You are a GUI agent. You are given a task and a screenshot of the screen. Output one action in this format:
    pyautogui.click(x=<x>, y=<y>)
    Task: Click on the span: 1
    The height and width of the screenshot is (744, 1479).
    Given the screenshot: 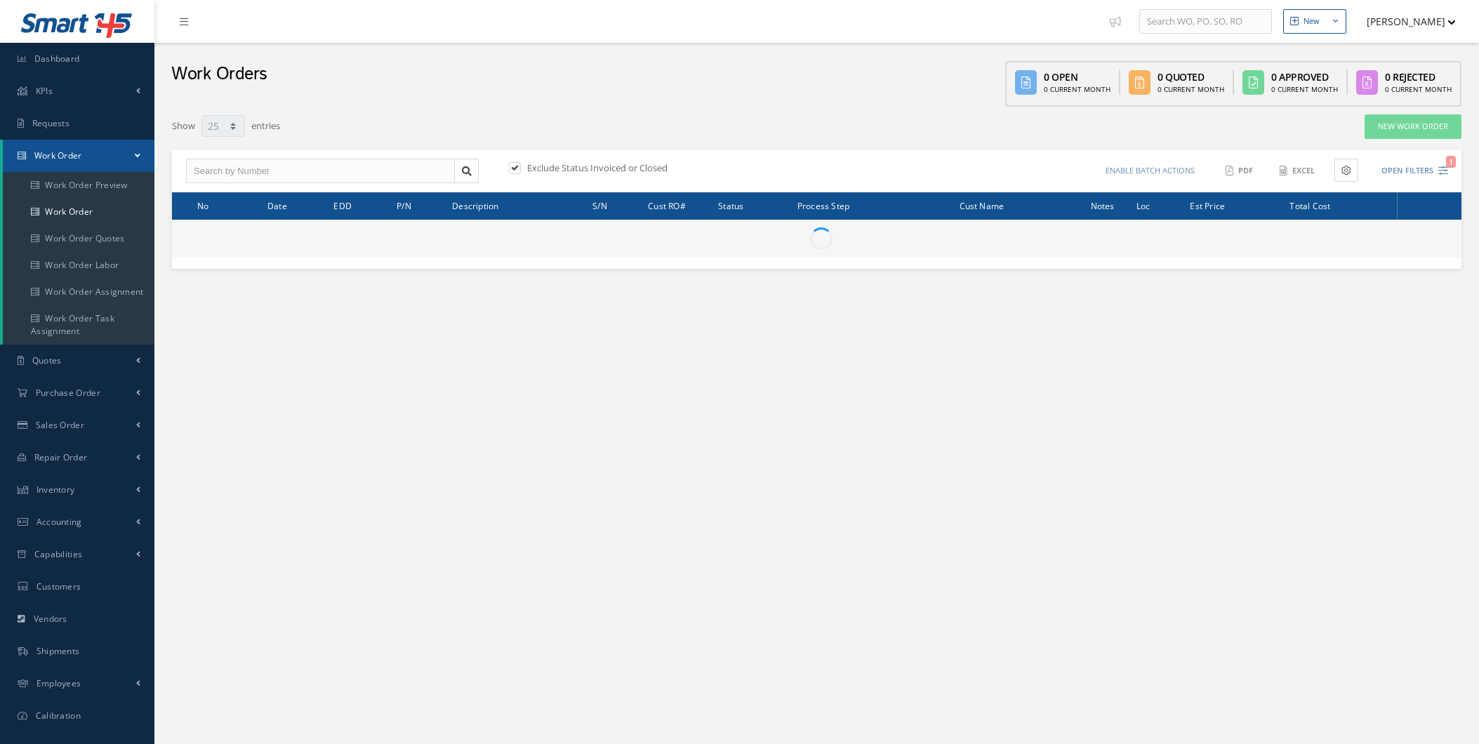 What is the action you would take?
    pyautogui.click(x=1451, y=161)
    